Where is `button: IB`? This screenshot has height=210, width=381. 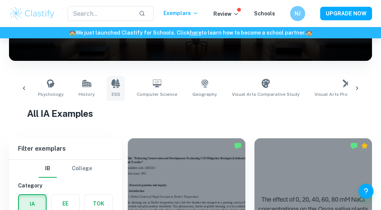
button: IB is located at coordinates (48, 169).